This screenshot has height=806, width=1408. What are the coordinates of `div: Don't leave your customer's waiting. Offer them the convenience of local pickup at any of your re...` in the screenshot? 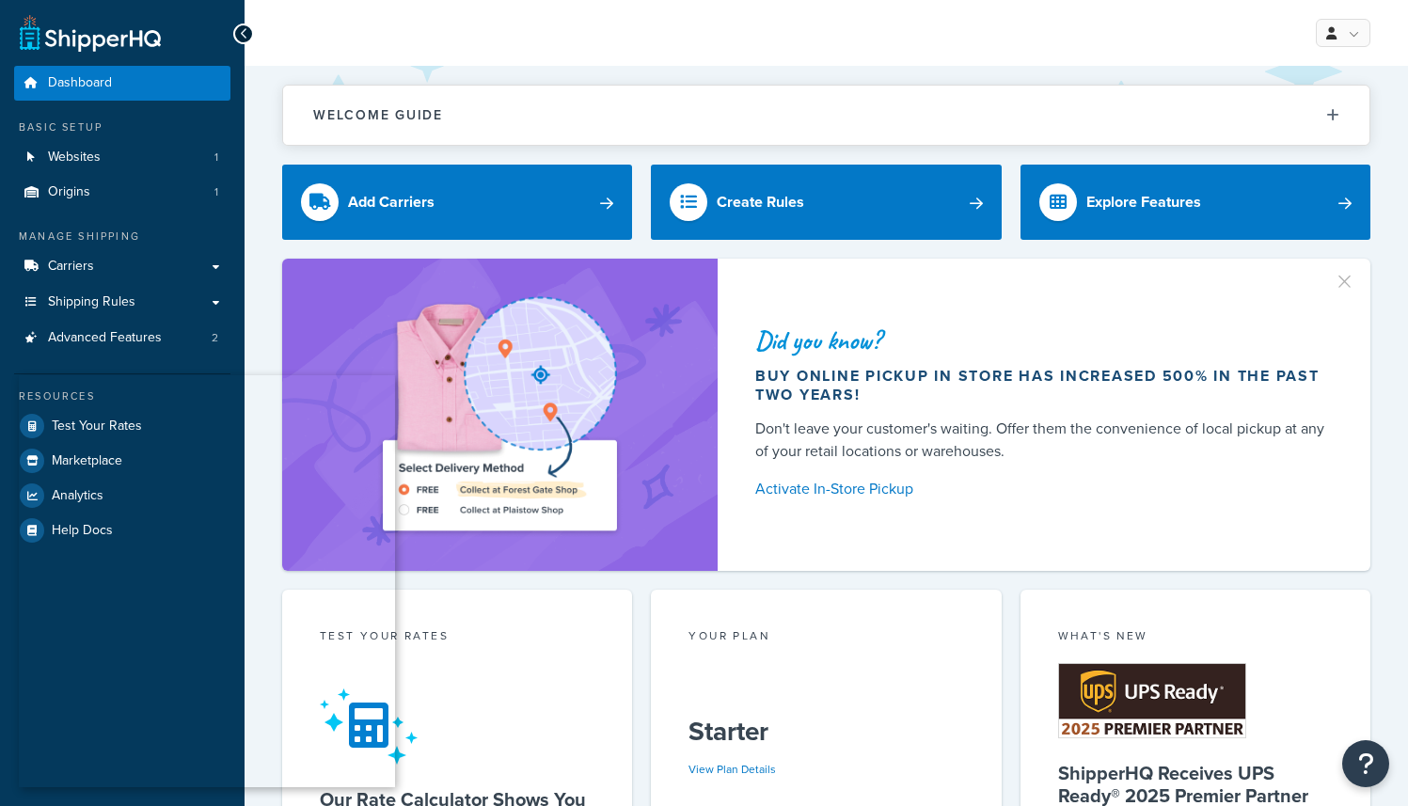 It's located at (1041, 440).